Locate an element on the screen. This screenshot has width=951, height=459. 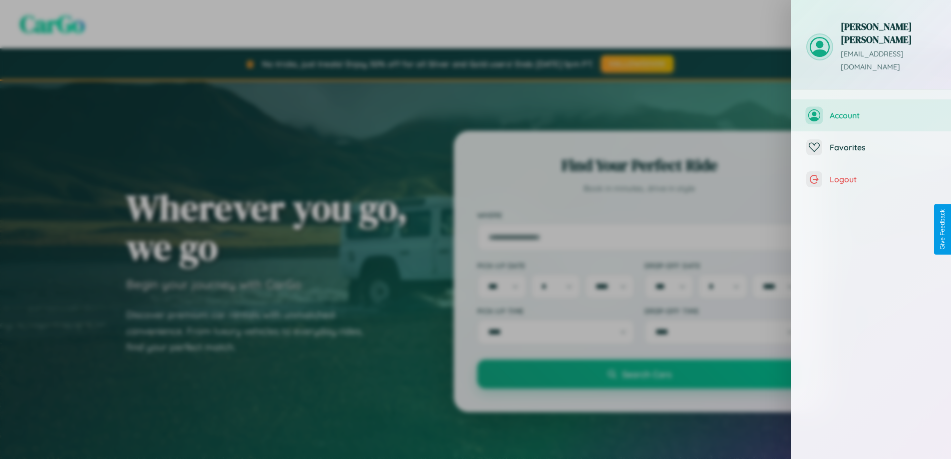
div: Give Feedback is located at coordinates (943, 229).